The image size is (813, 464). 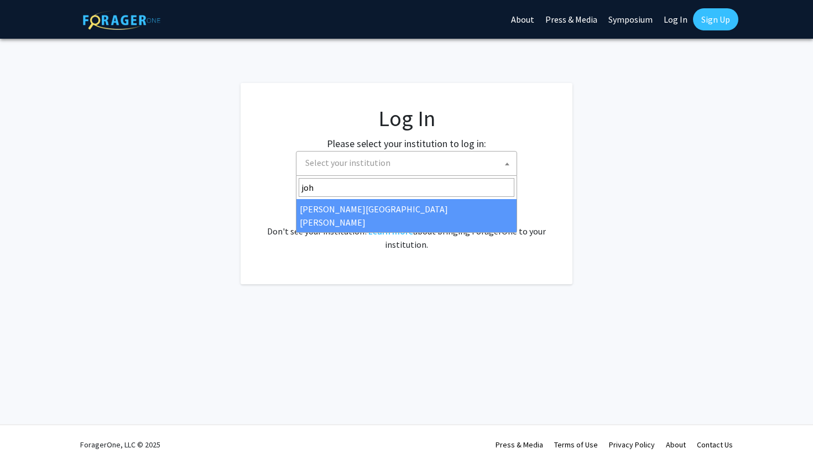 I want to click on div: ForagerOne, LLC © 2025, so click(x=120, y=445).